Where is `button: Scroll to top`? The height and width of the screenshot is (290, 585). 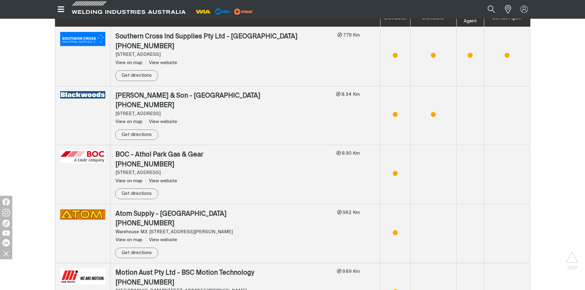
button: Scroll to top is located at coordinates (572, 259).